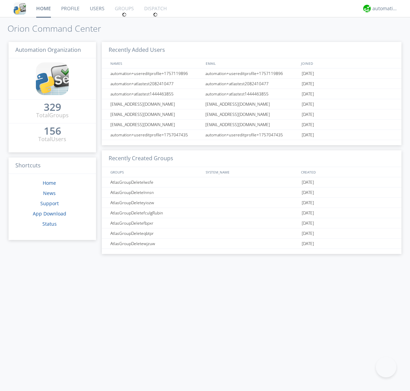  Describe the element at coordinates (52, 139) in the screenshot. I see `div: Total Users` at that location.